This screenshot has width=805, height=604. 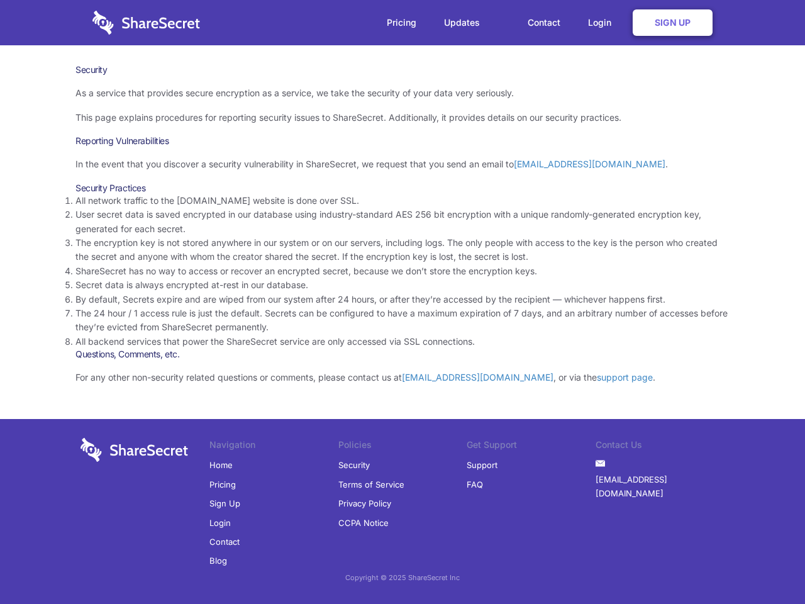 I want to click on h3: Reporting Vulnerabilities, so click(x=403, y=141).